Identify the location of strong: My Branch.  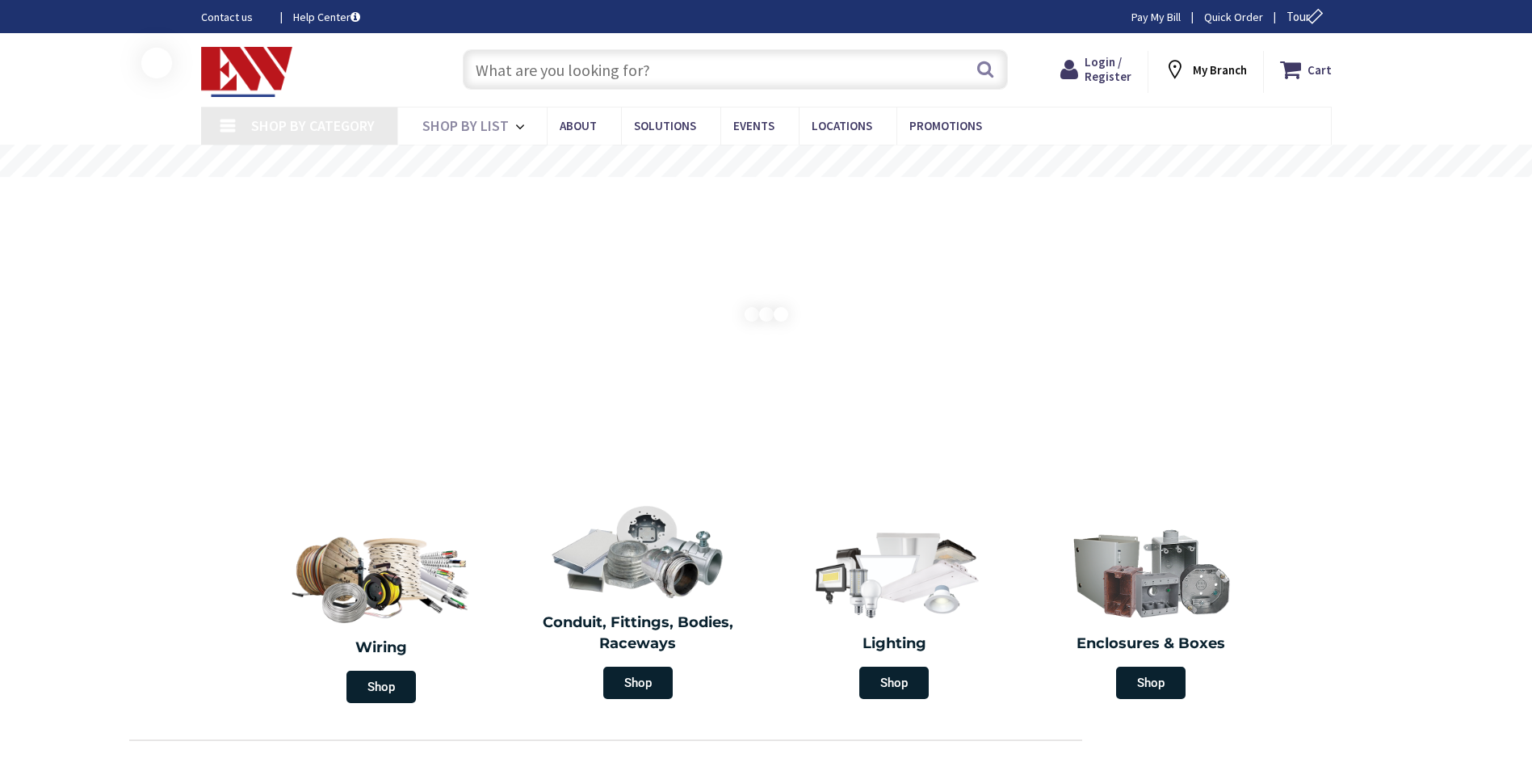
(1220, 69).